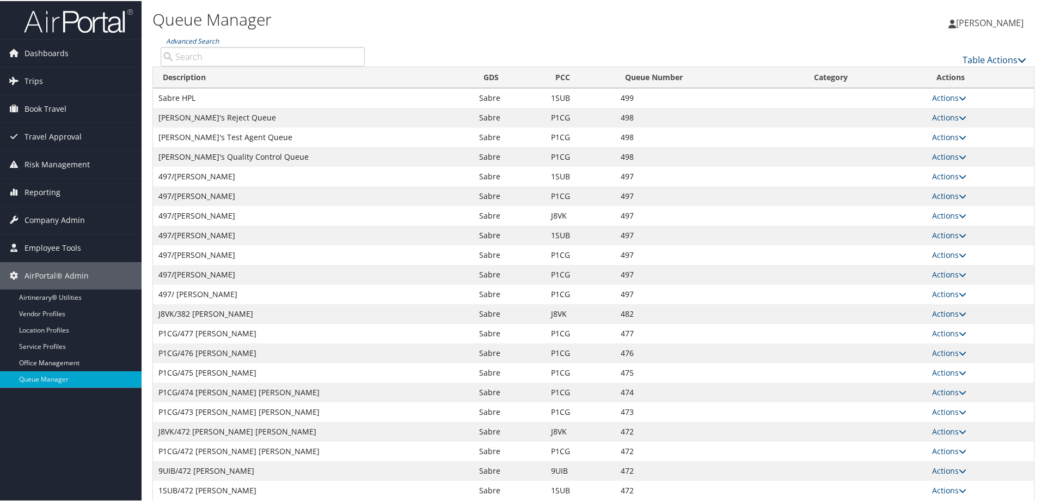  I want to click on span: AirPortal® Admin, so click(57, 275).